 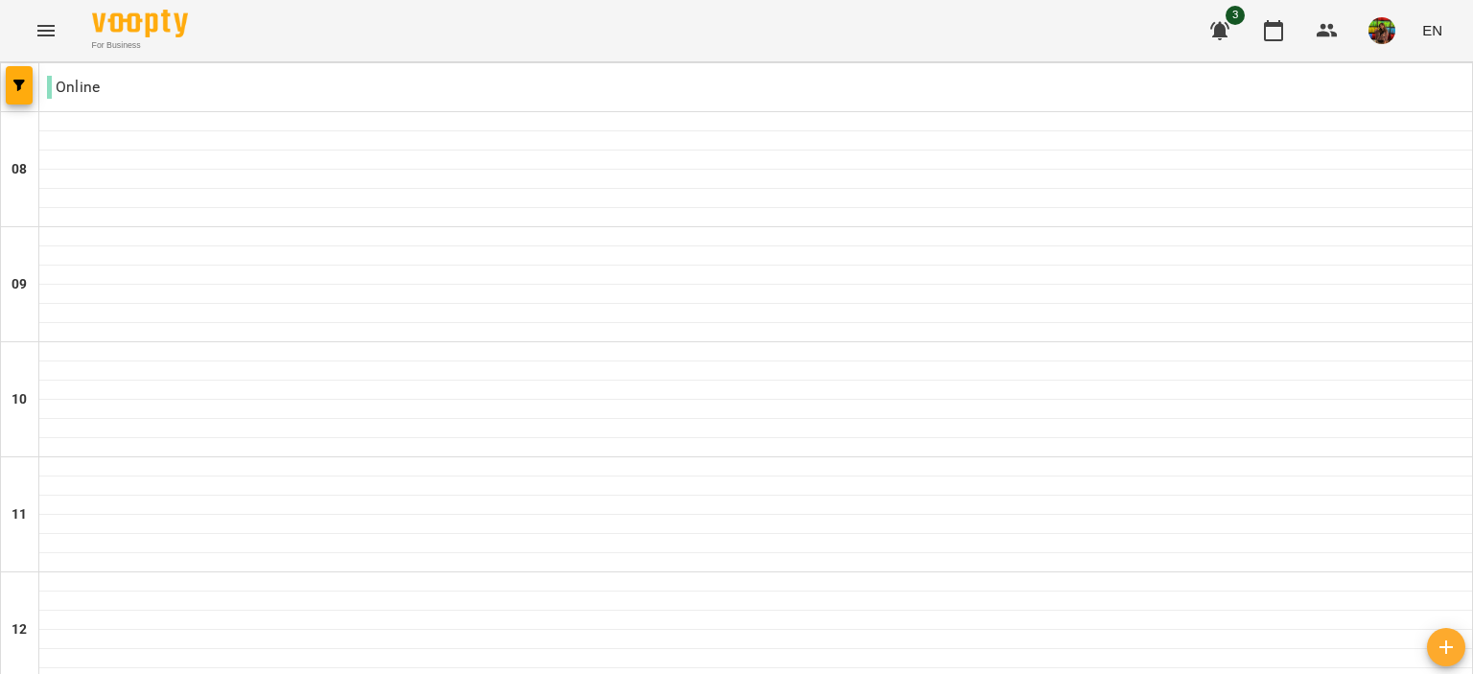 I want to click on span: 3, so click(x=1235, y=15).